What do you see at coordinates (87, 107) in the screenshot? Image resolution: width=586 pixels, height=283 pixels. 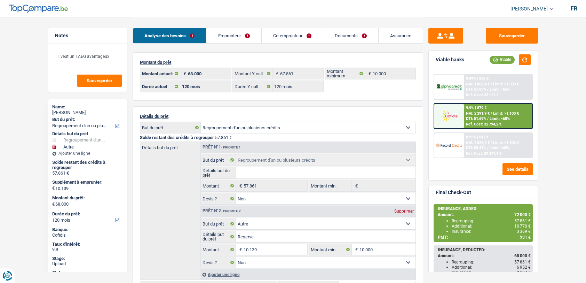 I see `div: Name:` at bounding box center [87, 107].